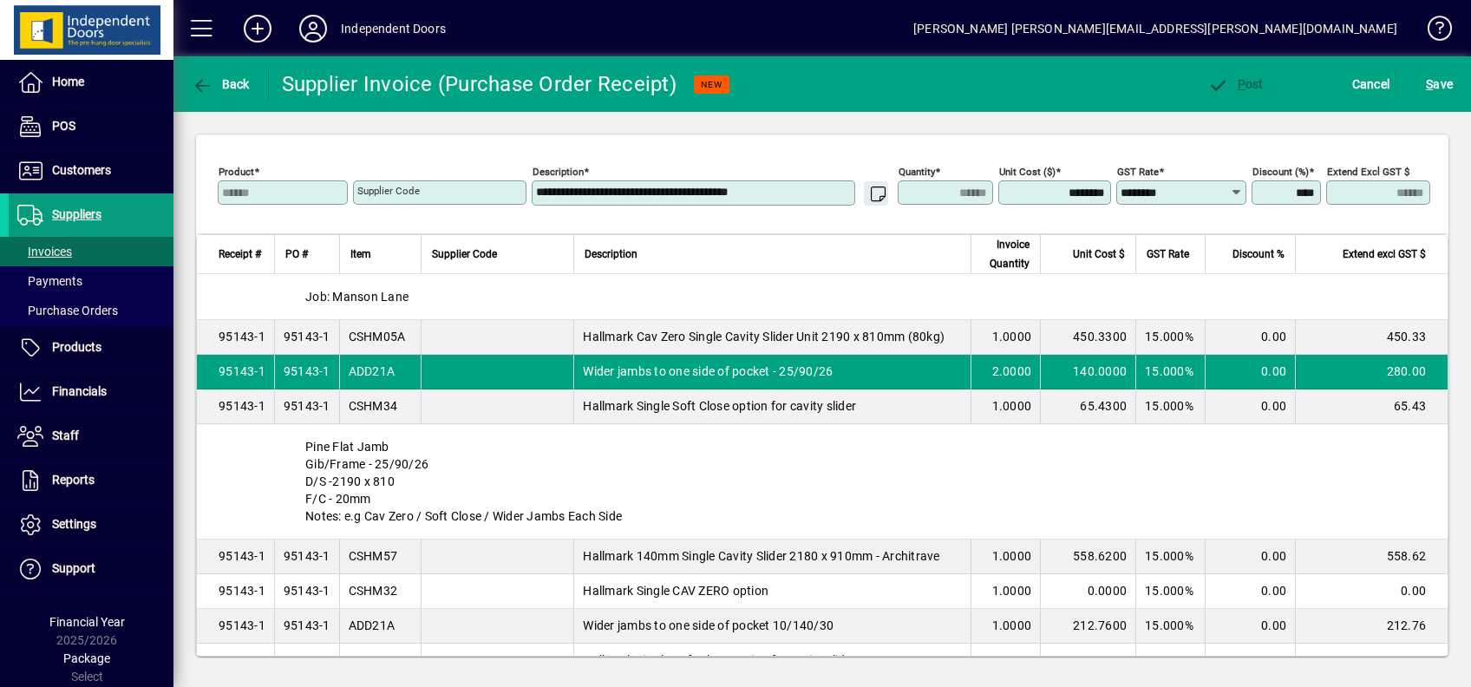  What do you see at coordinates (73, 480) in the screenshot?
I see `span: Reports` at bounding box center [73, 480].